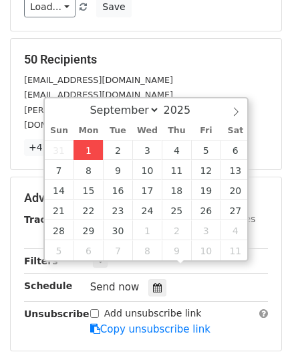 The height and width of the screenshot is (354, 292). Describe the element at coordinates (118, 210) in the screenshot. I see `span: September 23, 2025` at that location.